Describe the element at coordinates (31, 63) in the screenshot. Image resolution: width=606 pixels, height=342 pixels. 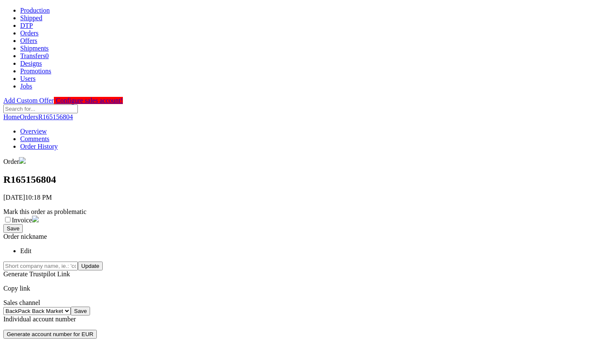
I see `a: Designs` at that location.